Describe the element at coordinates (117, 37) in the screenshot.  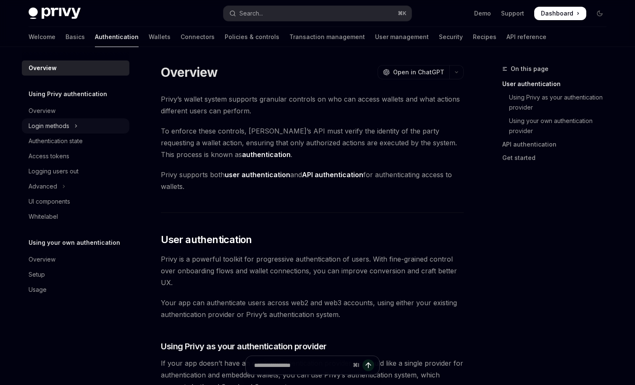
I see `a: Authentication` at that location.